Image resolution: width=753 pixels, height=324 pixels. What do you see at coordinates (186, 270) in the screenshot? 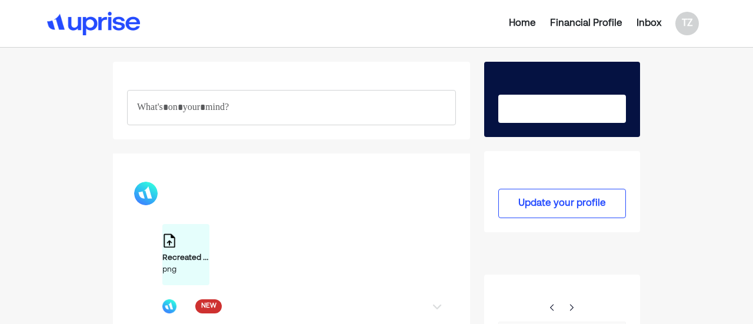
I see `div: png` at bounding box center [186, 270].